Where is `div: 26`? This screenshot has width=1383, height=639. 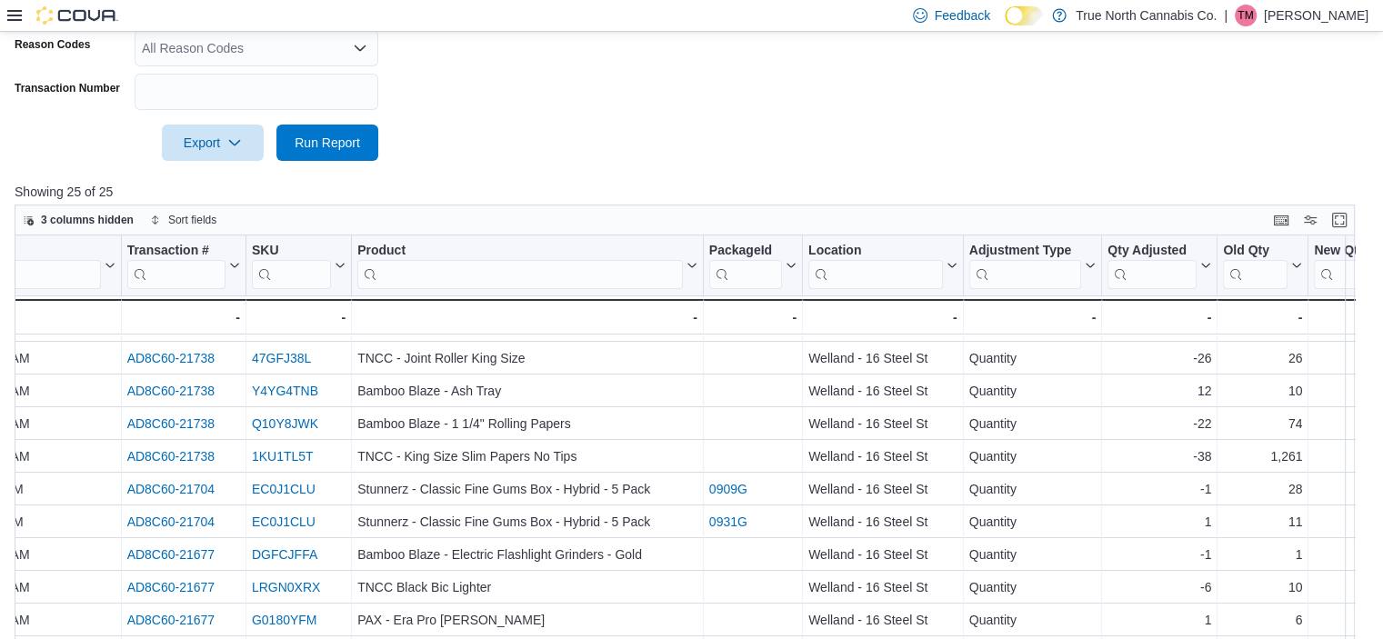
div: 26 is located at coordinates (1262, 358).